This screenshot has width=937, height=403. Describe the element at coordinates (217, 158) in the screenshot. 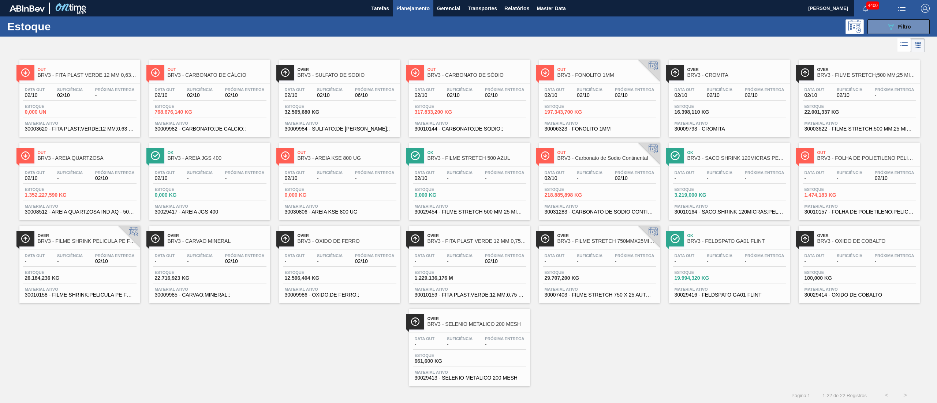

I see `span: BRV3 - AREIA JGS 400` at that location.